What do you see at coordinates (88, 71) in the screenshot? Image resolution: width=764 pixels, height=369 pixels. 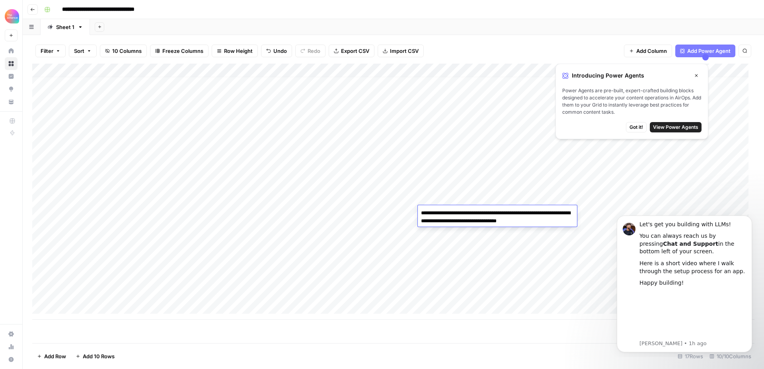 I see `div: Message content` at bounding box center [88, 71].